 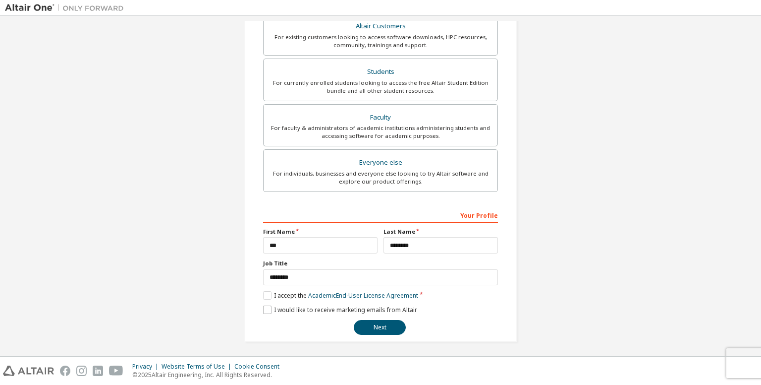 What do you see at coordinates (340, 309) in the screenshot?
I see `label: I would like to receive marketing emails from Altair` at bounding box center [340, 309].